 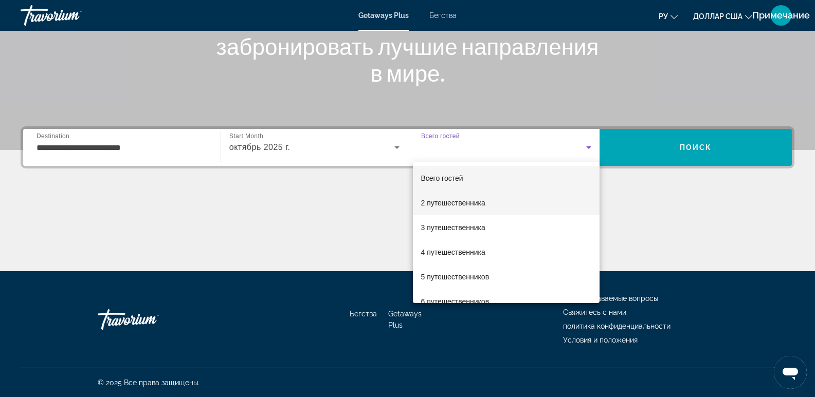 I want to click on font: 4 путешественника, so click(x=453, y=252).